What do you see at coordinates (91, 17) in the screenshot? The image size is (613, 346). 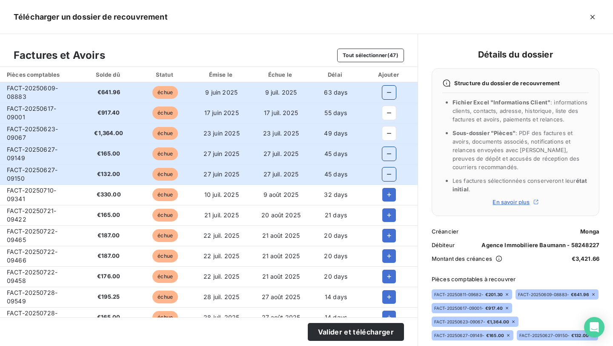 I see `h5: Télécharger un dossier de recouvrement` at bounding box center [91, 17].